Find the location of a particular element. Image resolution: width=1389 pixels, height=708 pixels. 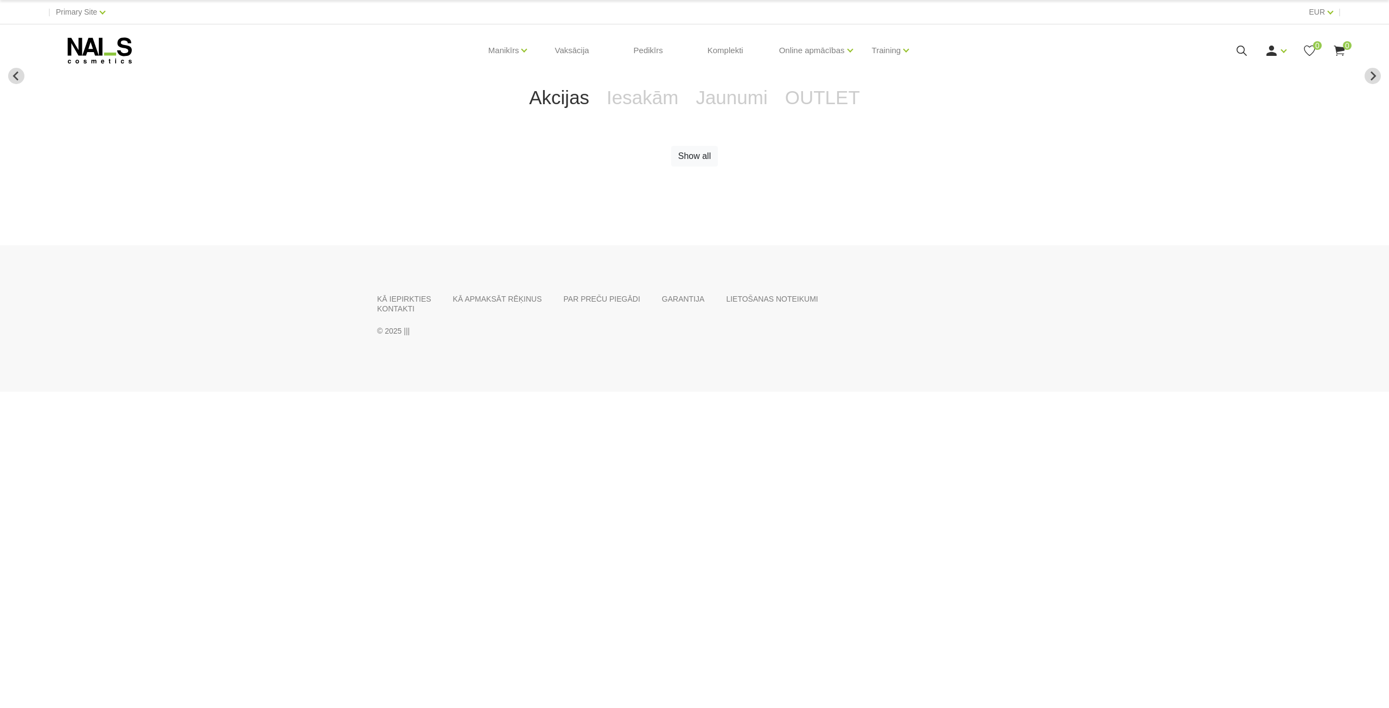

a: Primary Site is located at coordinates (76, 12).